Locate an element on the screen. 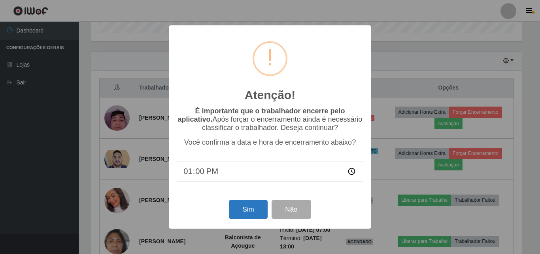  p: Após forçar o encerramento ainda é necessário classificar o trabalhador. Deseja continuar? is located at coordinates (270, 119).